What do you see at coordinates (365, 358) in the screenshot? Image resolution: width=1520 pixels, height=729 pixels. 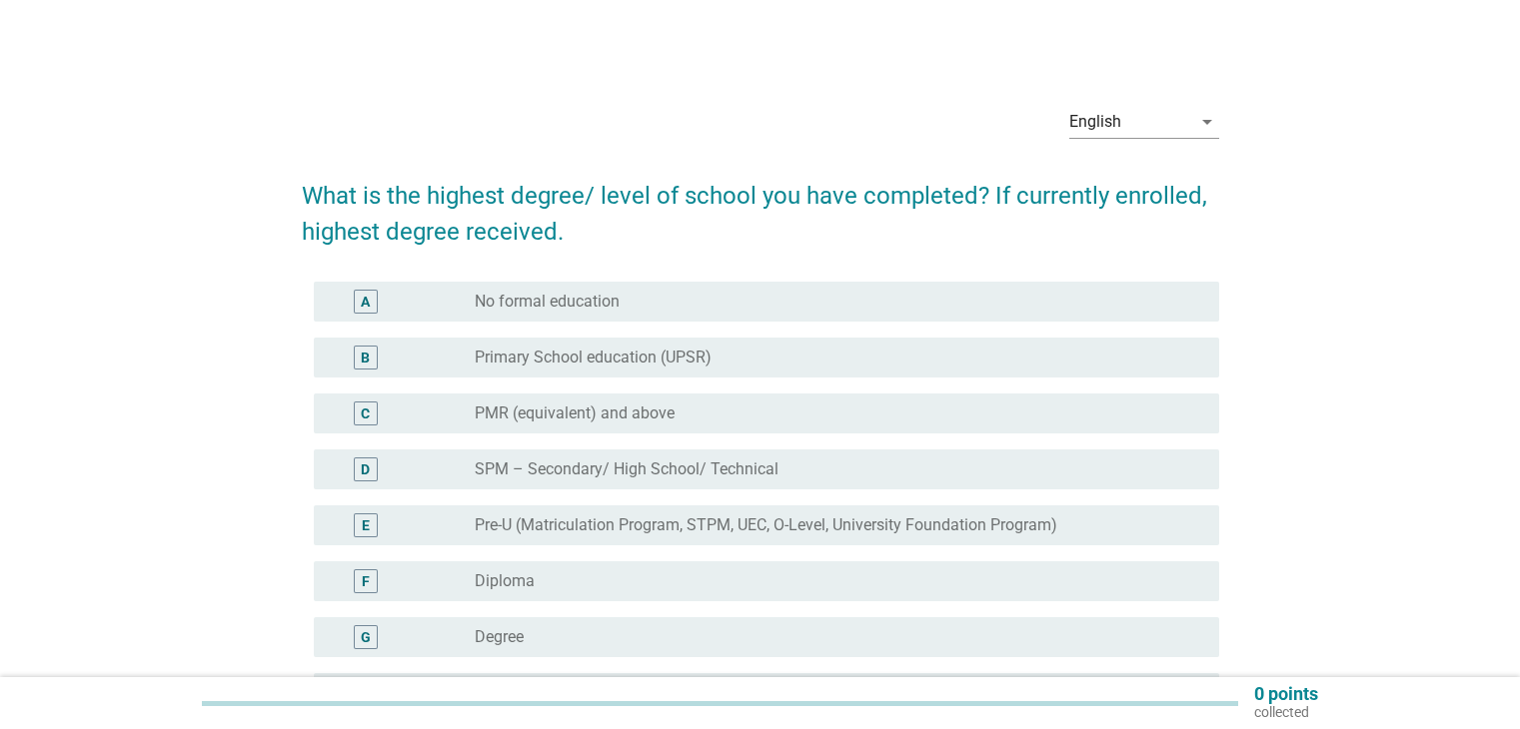 I see `div: B` at bounding box center [365, 358].